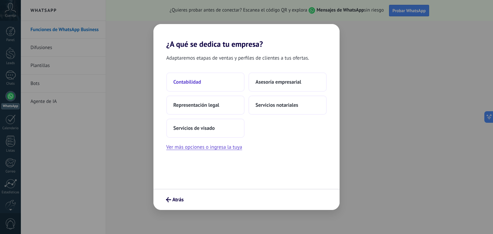 The image size is (493, 234). Describe the element at coordinates (178, 200) in the screenshot. I see `span: Atrás` at that location.